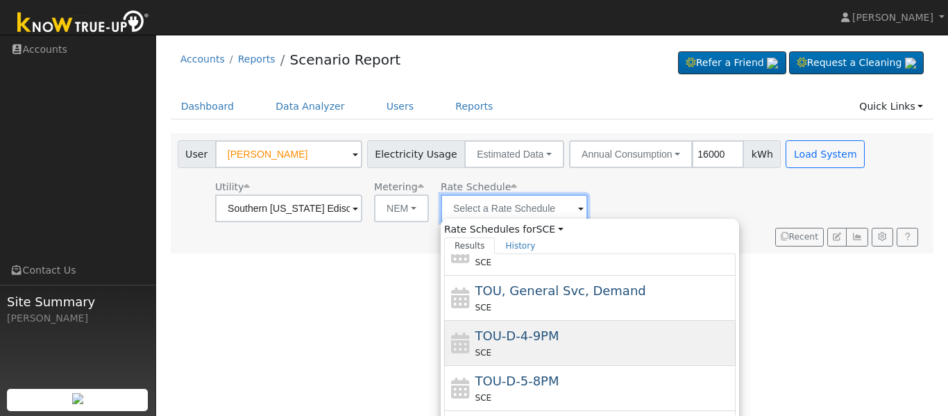 The image size is (948, 416). What do you see at coordinates (401, 187) in the screenshot?
I see `div: Metering` at bounding box center [401, 187].